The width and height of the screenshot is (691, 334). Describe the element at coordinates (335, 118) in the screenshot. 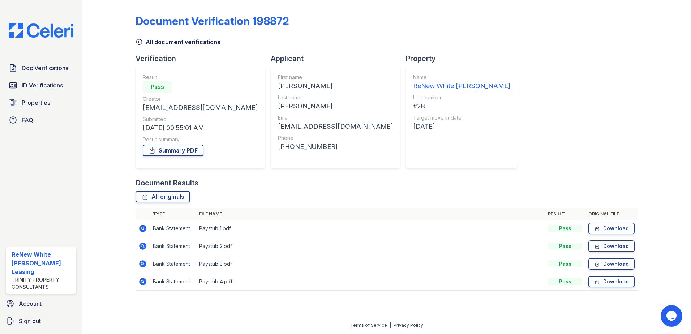

I see `div: Email` at that location.